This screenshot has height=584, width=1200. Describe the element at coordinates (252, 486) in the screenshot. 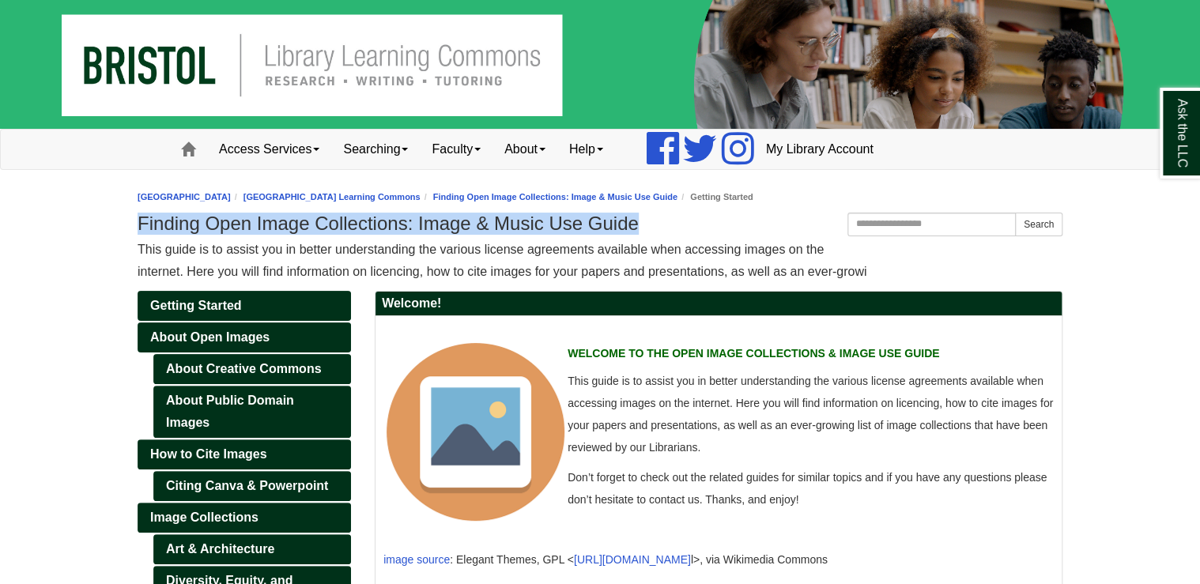

I see `a: Citing Canva & Powerpoint` at that location.